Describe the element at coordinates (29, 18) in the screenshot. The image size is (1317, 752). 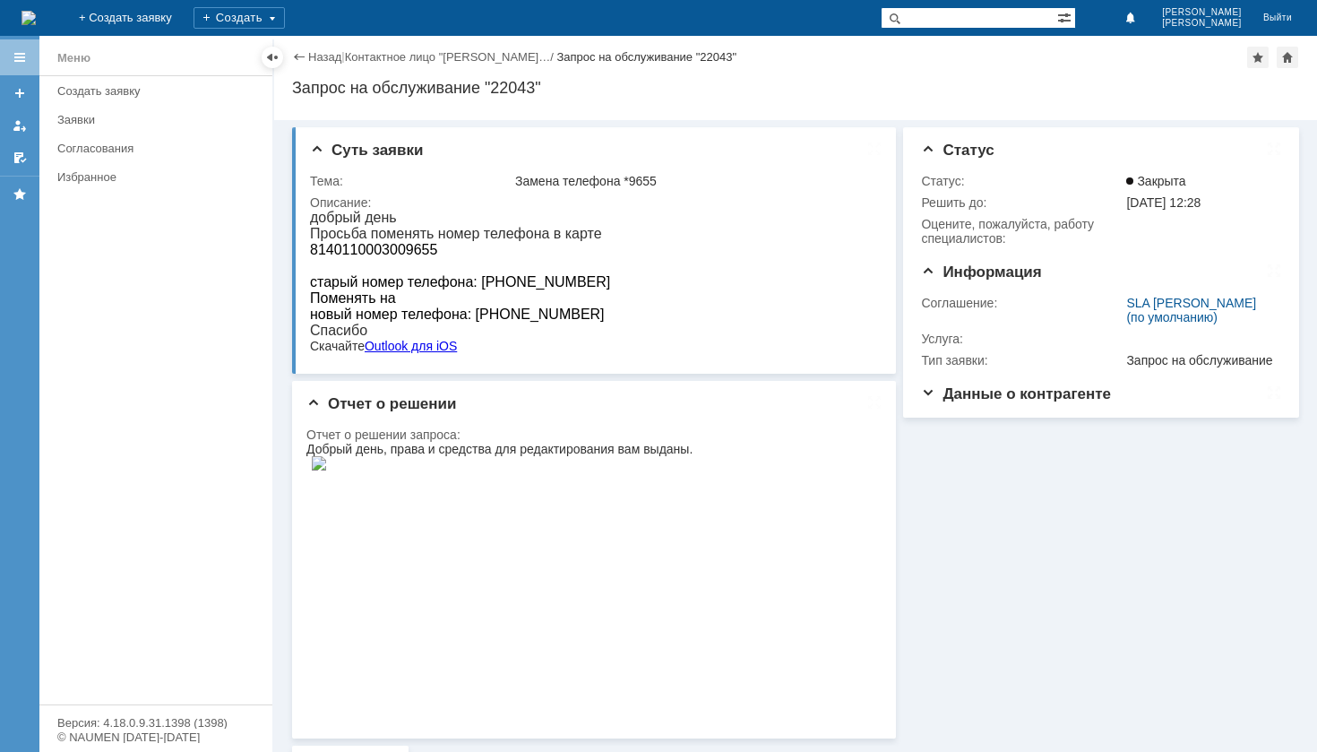
I see `a: Перейти на домашнюю страницу` at that location.